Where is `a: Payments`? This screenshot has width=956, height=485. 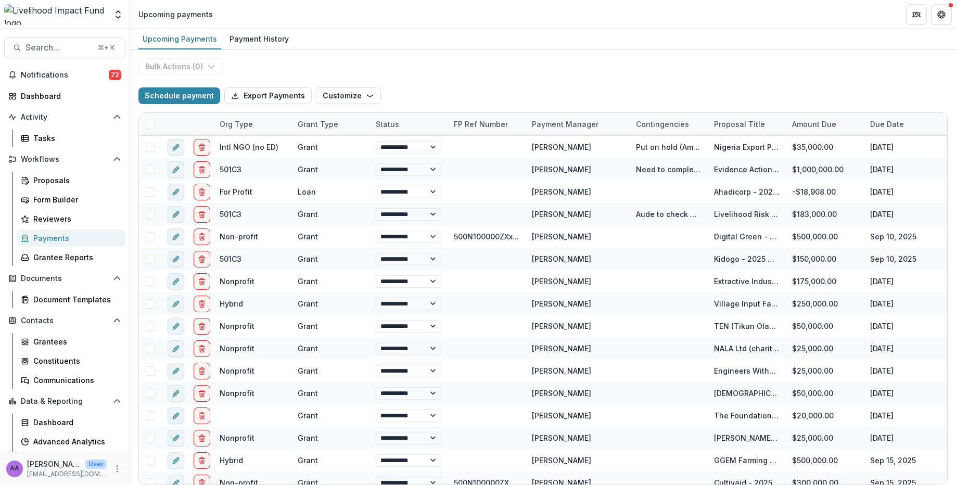
a: Payments is located at coordinates (71, 238).